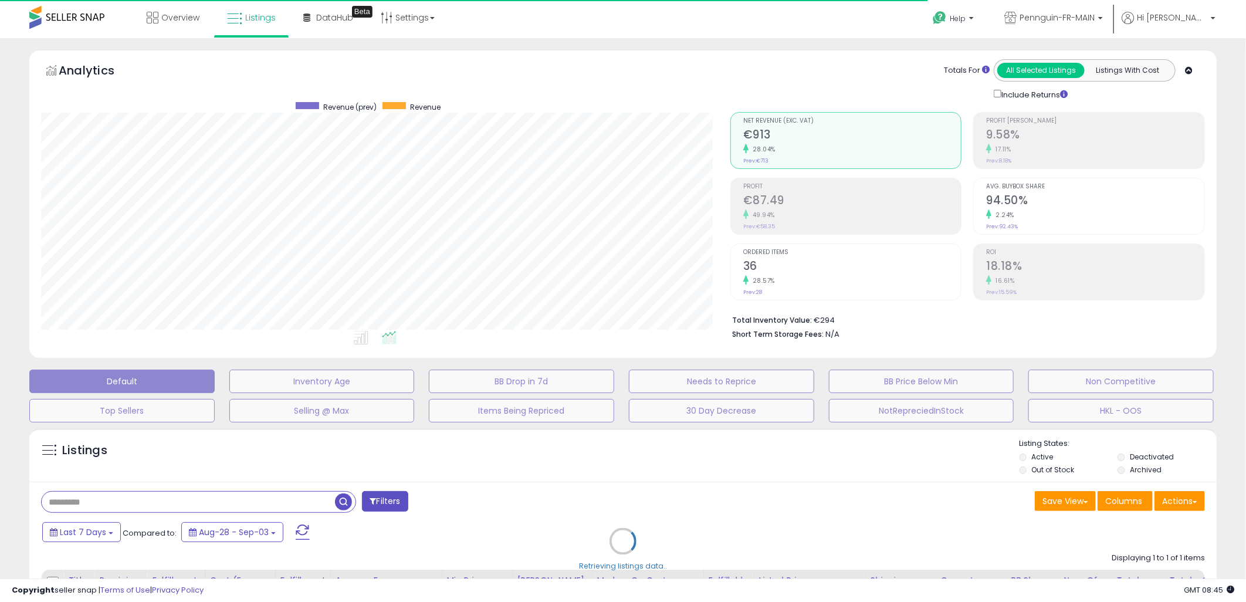 The image size is (1246, 602). What do you see at coordinates (522, 381) in the screenshot?
I see `button: BB Drop in 7d` at bounding box center [522, 381].